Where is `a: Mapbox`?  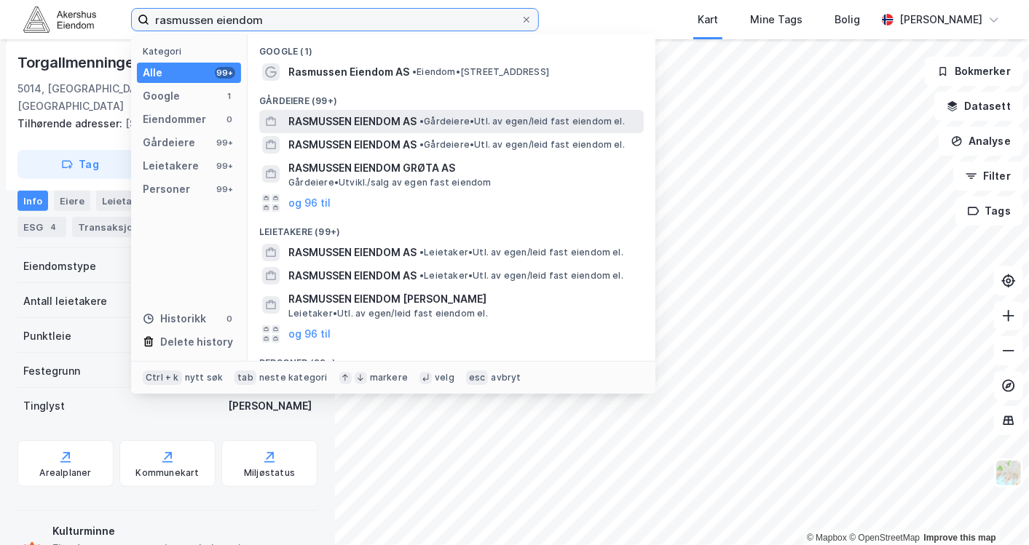 a: Mapbox is located at coordinates (826, 538).